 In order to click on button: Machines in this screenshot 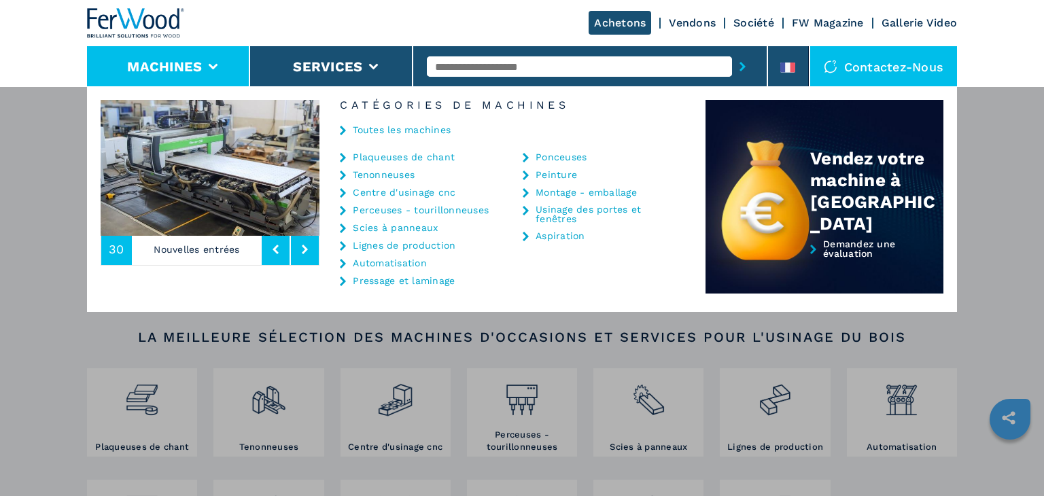, I will do `click(164, 67)`.